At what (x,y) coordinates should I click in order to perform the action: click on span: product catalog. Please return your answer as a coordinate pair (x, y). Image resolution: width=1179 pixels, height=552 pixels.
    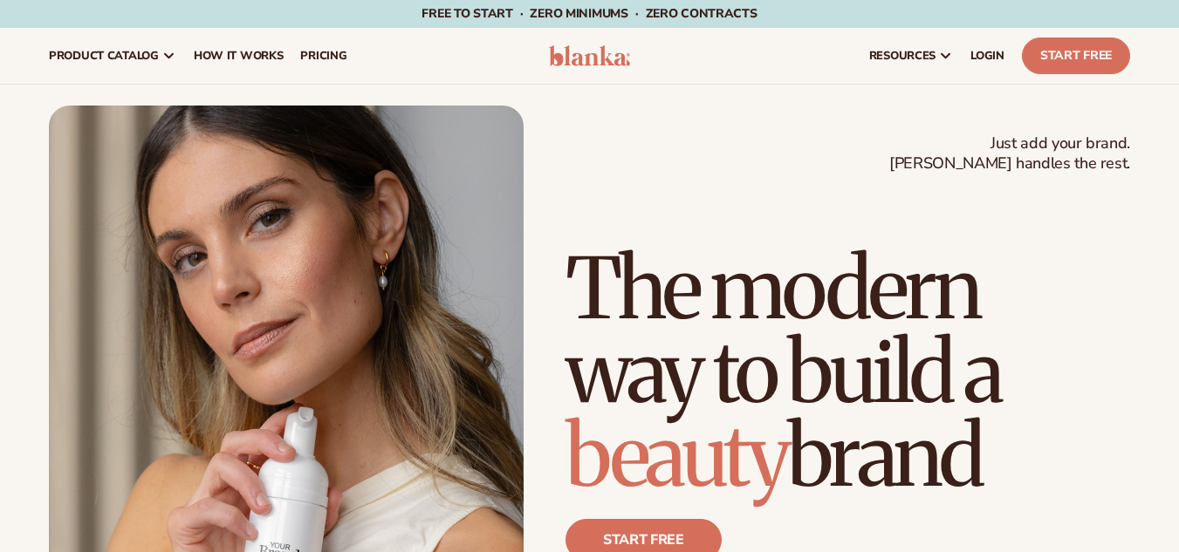
    Looking at the image, I should click on (104, 56).